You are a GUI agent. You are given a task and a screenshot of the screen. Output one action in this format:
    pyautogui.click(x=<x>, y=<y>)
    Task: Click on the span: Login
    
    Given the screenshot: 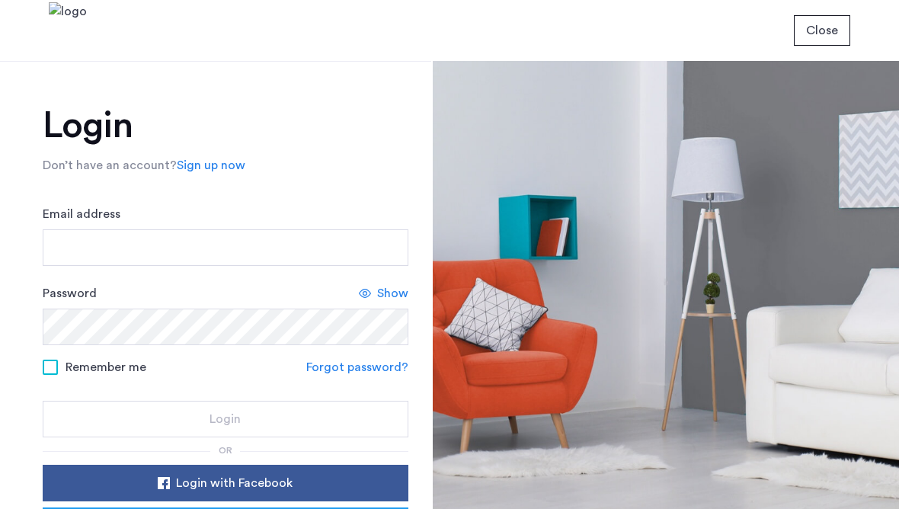 What is the action you would take?
    pyautogui.click(x=225, y=419)
    